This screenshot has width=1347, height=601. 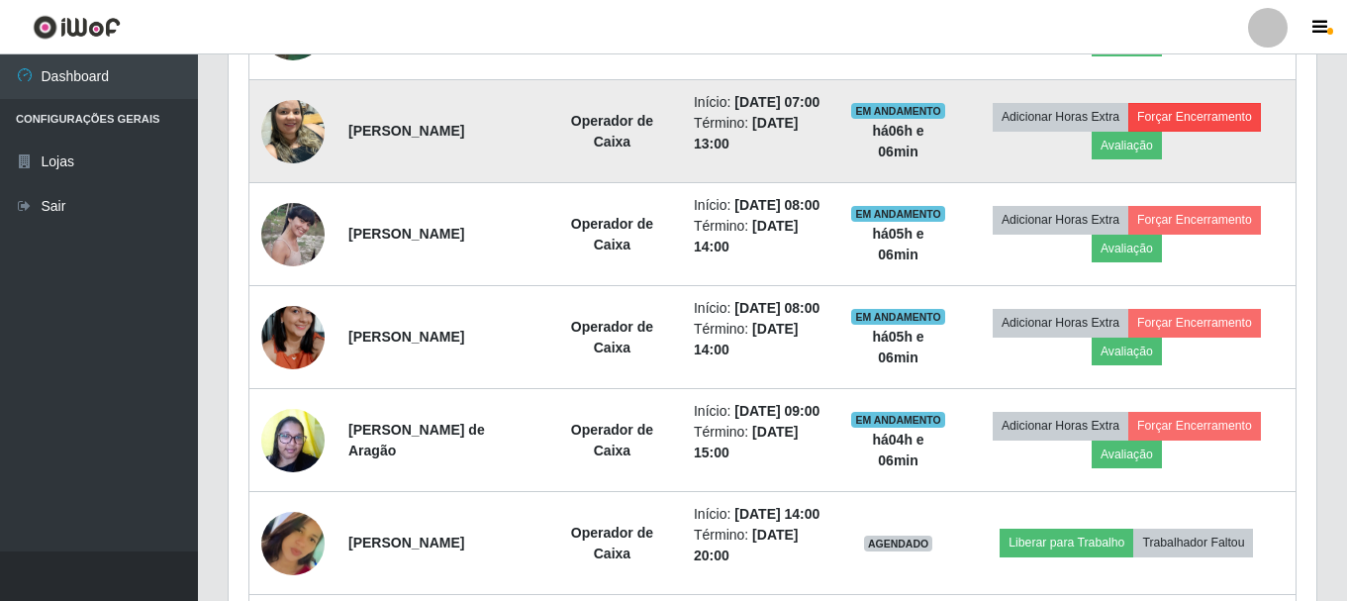 What do you see at coordinates (293, 439) in the screenshot?
I see `img: 1632390182177.jpeg` at bounding box center [293, 439].